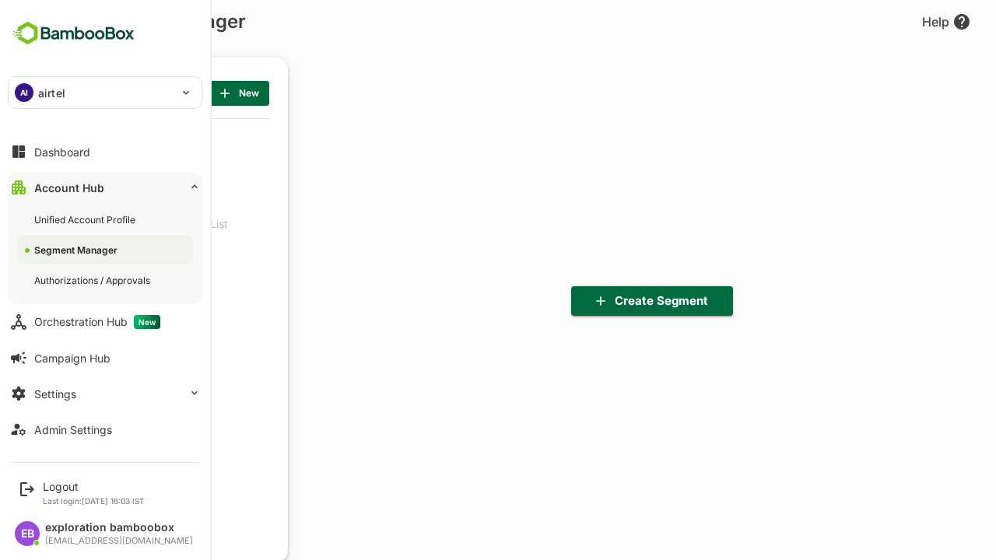  What do you see at coordinates (184, 93) in the screenshot?
I see `button: New` at bounding box center [184, 93].